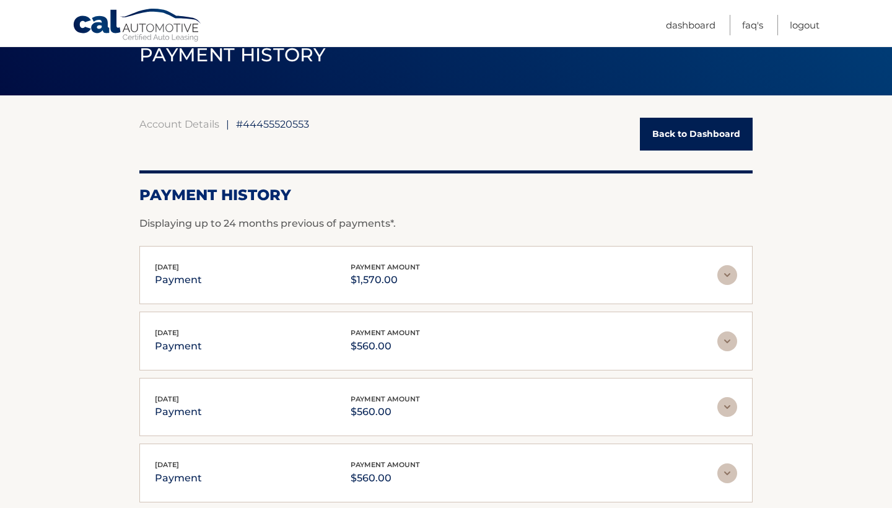  I want to click on h2: Payment History, so click(446, 195).